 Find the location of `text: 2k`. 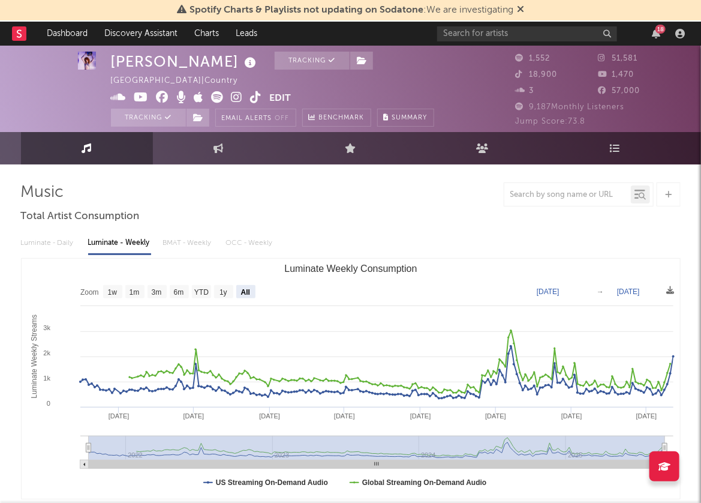

text: 2k is located at coordinates (47, 353).